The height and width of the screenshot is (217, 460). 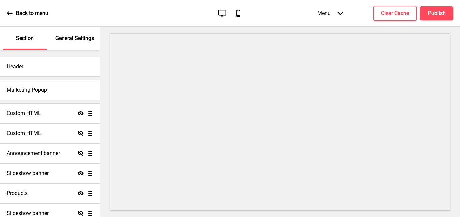 I want to click on h4: Products, so click(x=17, y=194).